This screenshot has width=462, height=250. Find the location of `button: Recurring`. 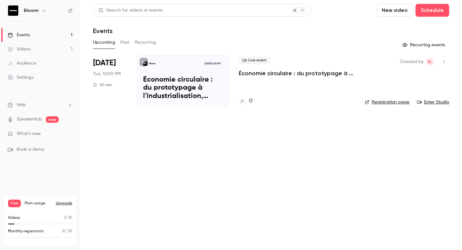

button: Recurring is located at coordinates (145, 42).